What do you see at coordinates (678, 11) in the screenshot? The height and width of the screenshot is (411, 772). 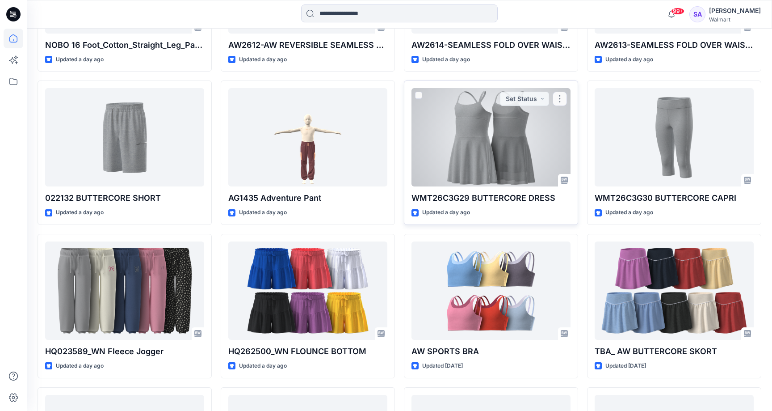 I see `span: 99+` at bounding box center [678, 11].